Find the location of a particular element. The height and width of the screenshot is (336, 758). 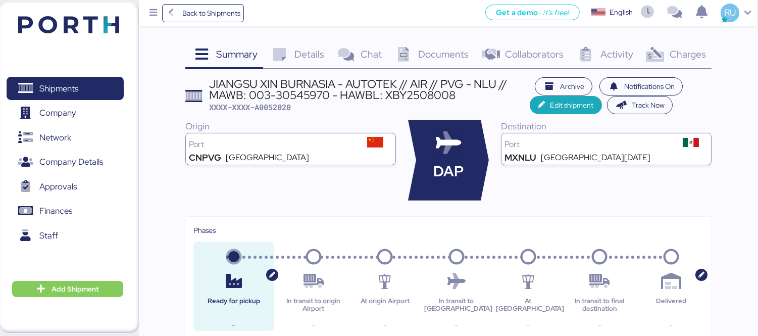

button: Edit shipment is located at coordinates (566, 105).